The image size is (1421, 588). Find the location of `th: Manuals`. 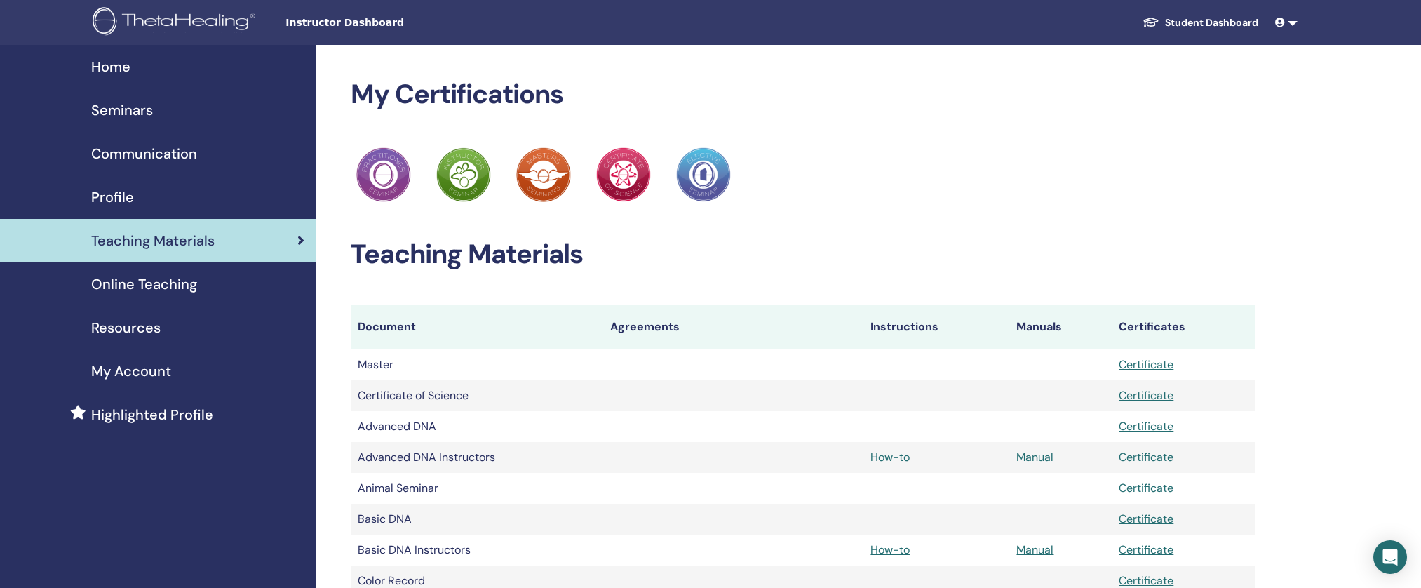

th: Manuals is located at coordinates (1061, 327).